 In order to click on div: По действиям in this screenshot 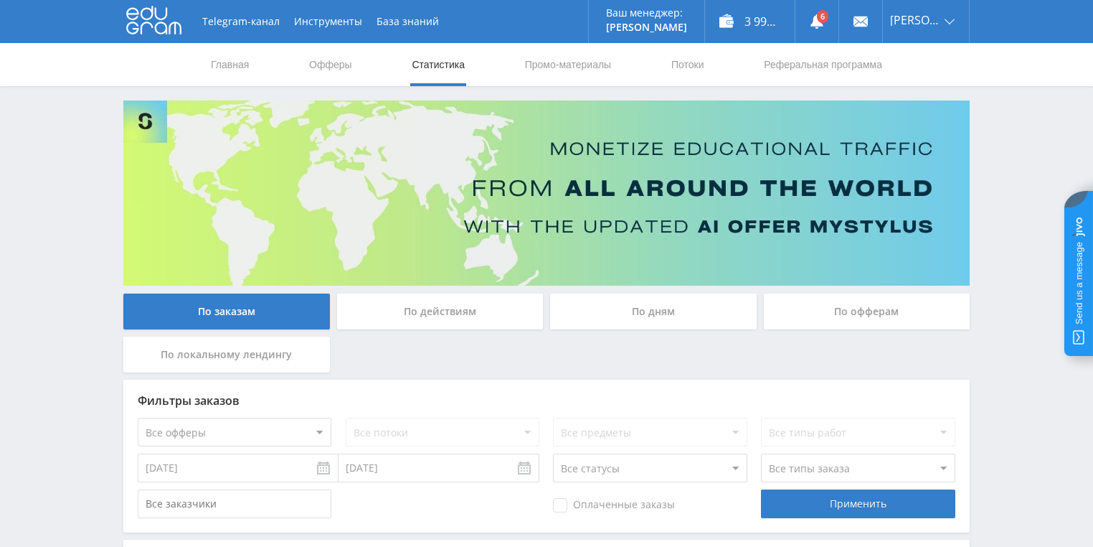, I will do `click(440, 311)`.